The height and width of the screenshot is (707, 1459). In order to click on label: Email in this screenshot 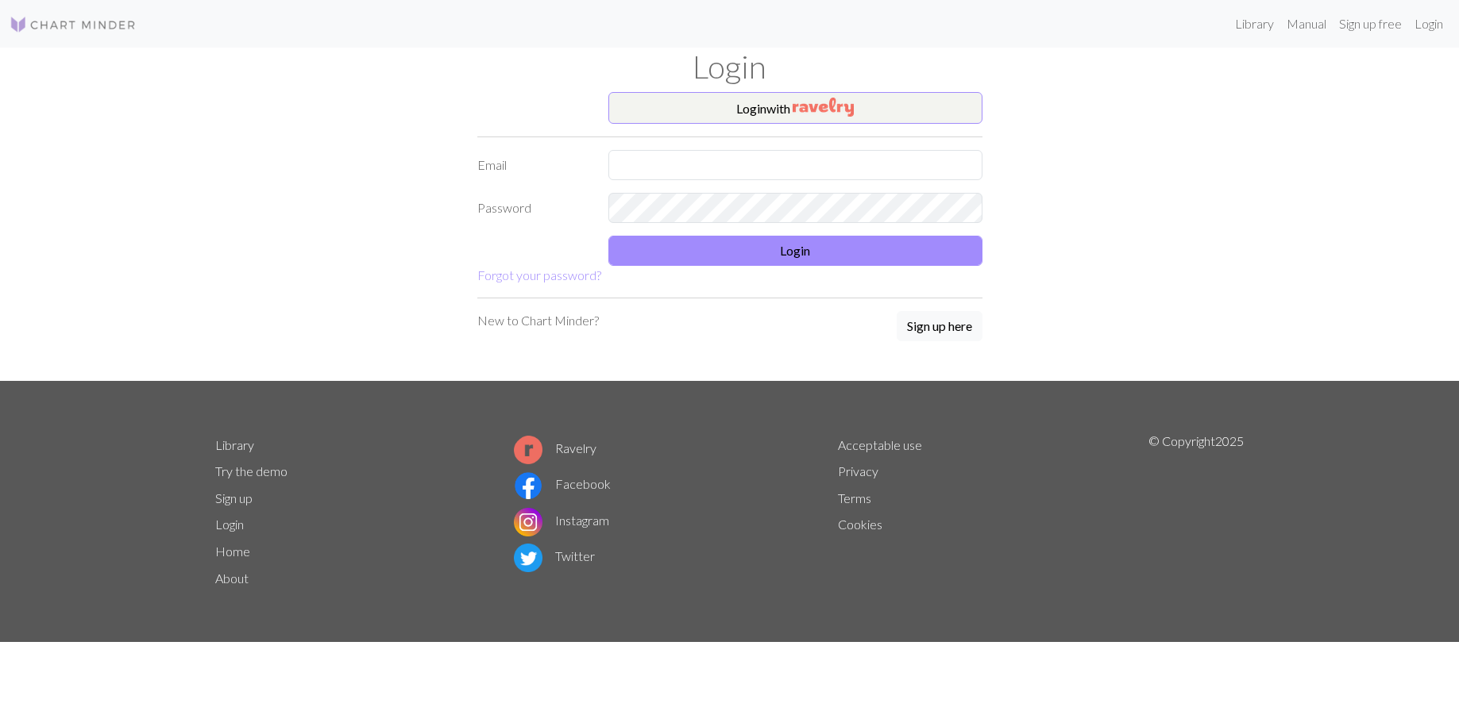, I will do `click(533, 165)`.